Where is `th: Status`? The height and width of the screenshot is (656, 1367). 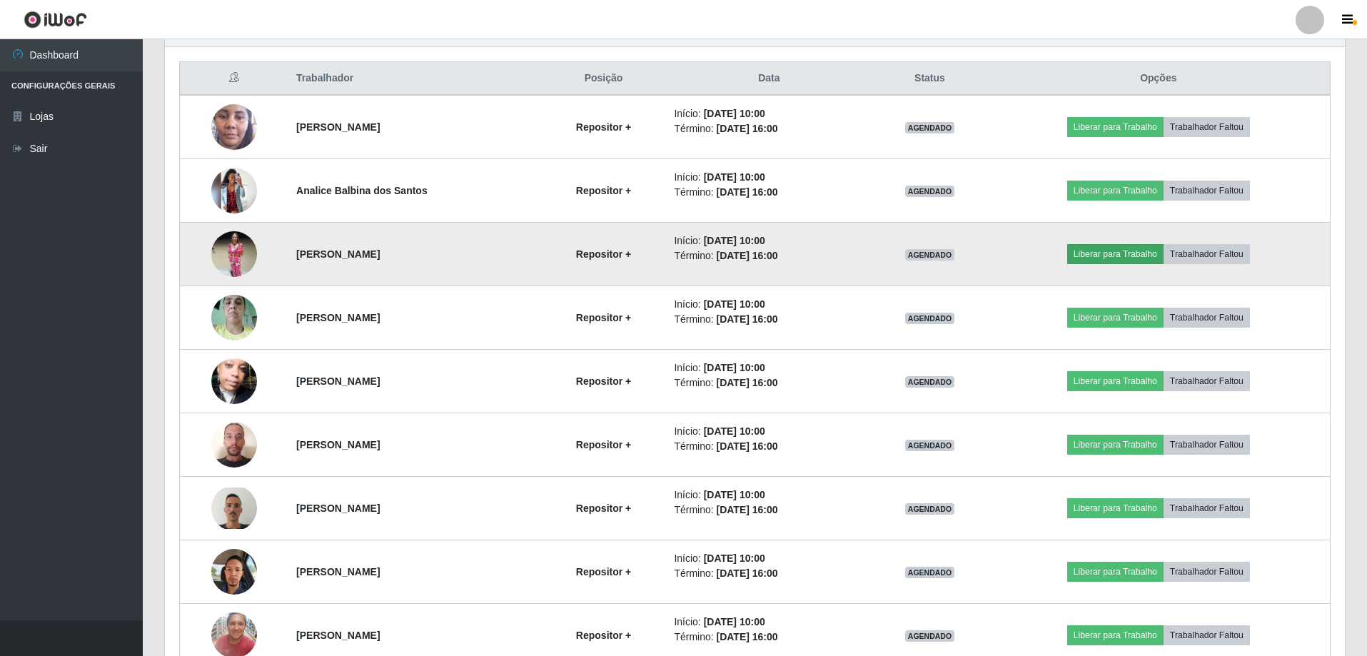
th: Status is located at coordinates (930, 79).